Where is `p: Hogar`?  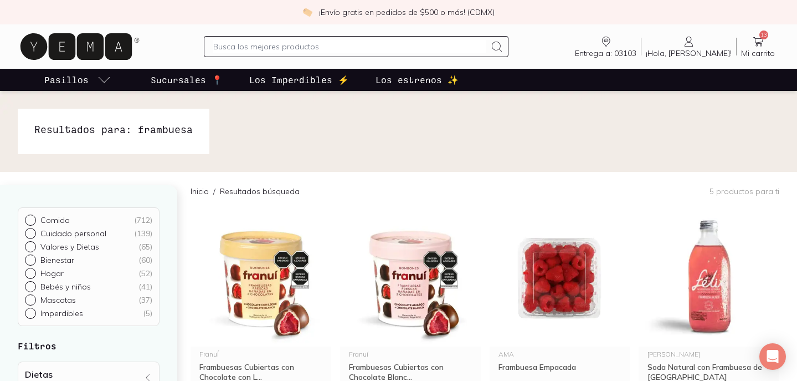 p: Hogar is located at coordinates (52, 273).